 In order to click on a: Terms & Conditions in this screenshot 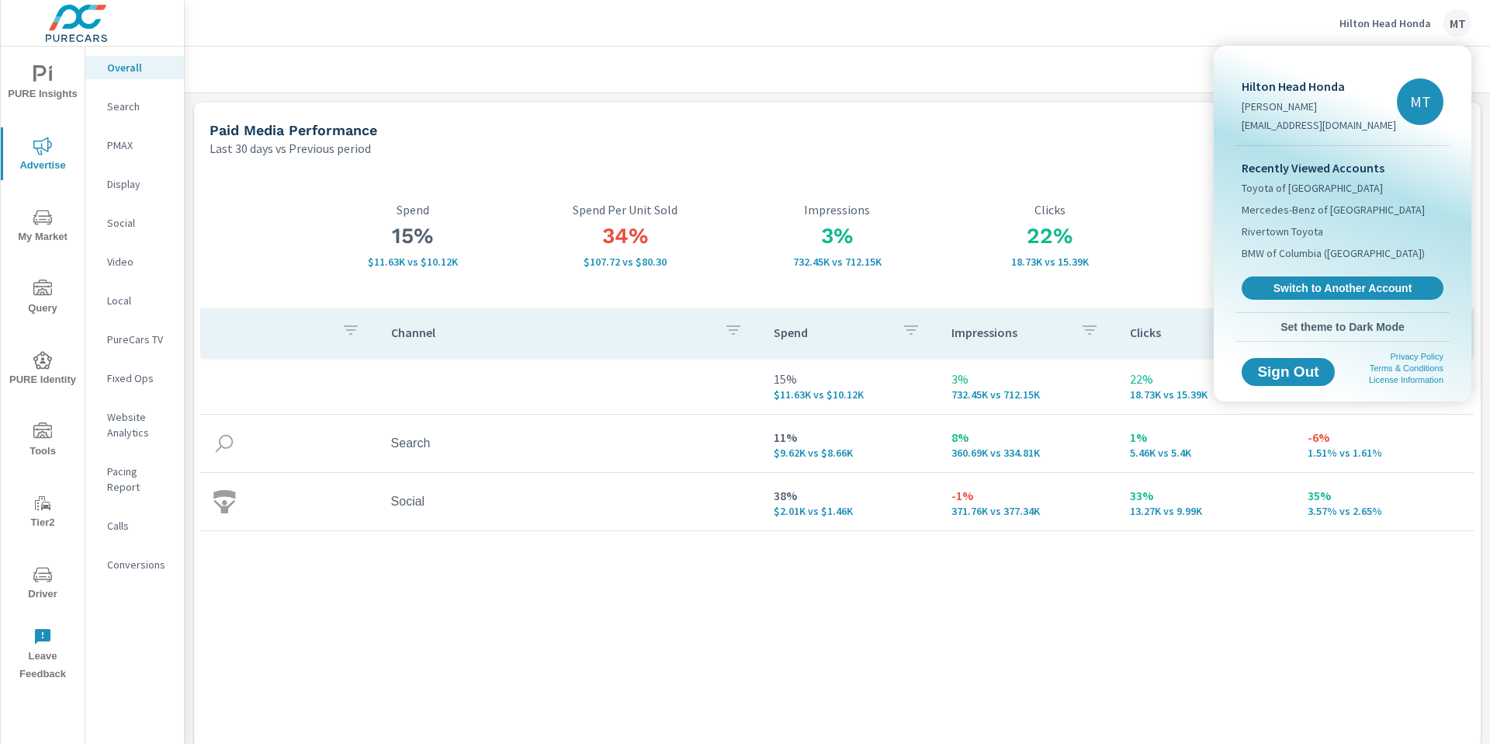, I will do `click(1406, 368)`.